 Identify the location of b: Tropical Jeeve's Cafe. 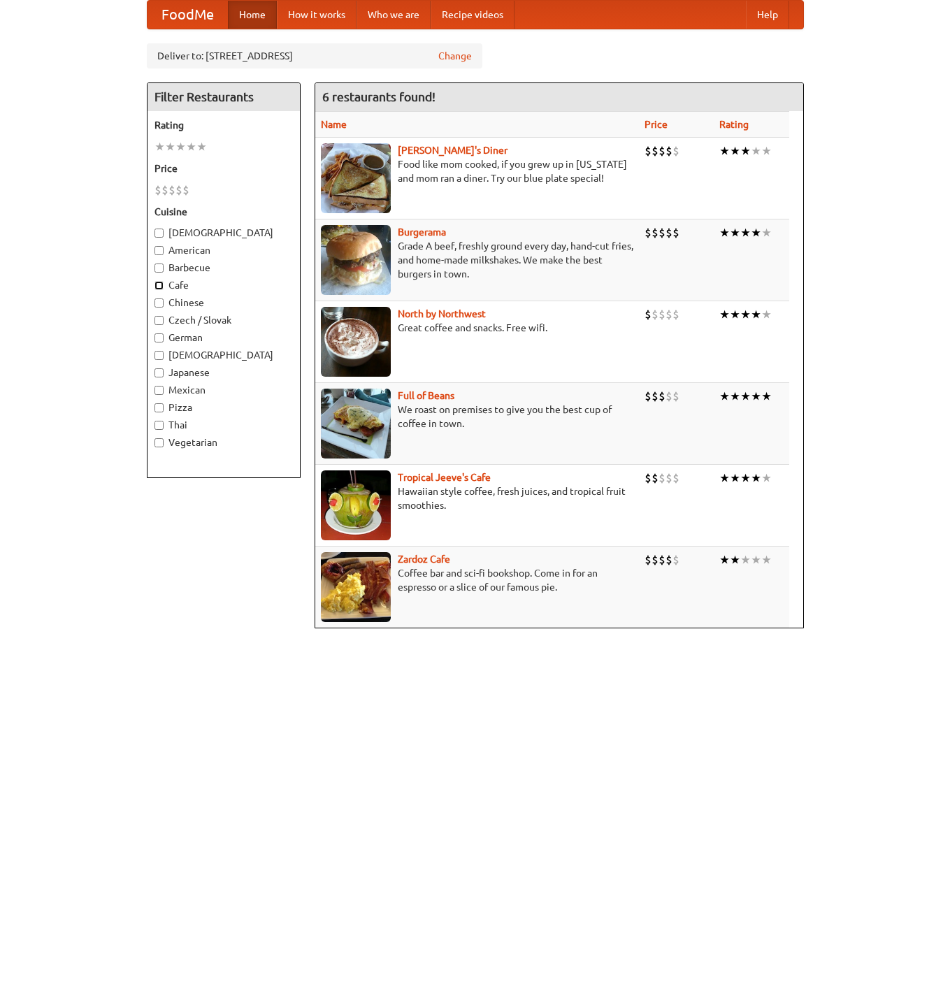
(444, 477).